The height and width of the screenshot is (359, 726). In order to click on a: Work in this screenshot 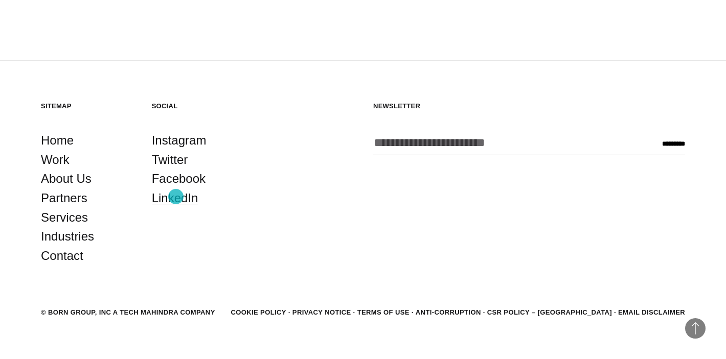, I will do `click(55, 160)`.